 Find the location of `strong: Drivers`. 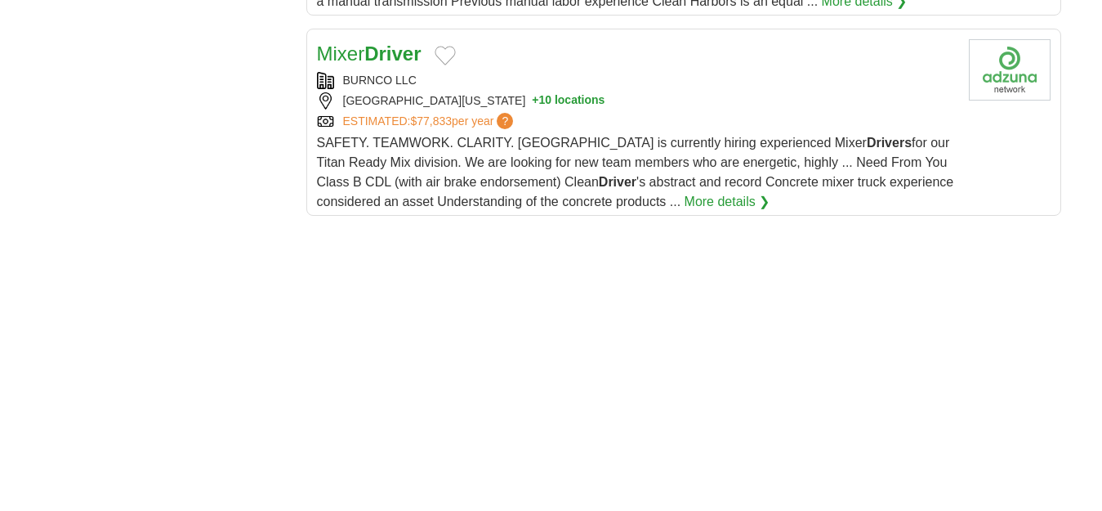

strong: Drivers is located at coordinates (889, 142).